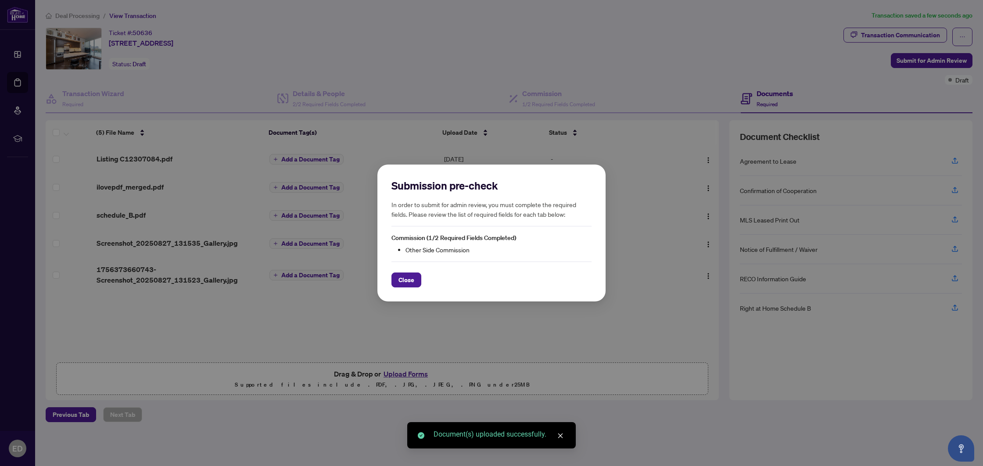 The image size is (983, 466). I want to click on li: Other Side Commission, so click(499, 250).